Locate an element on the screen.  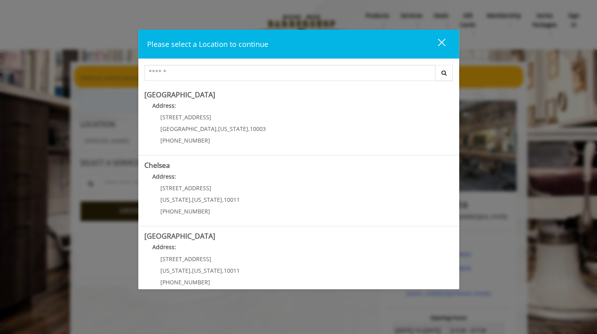
div: Center Select is located at coordinates (299, 75).